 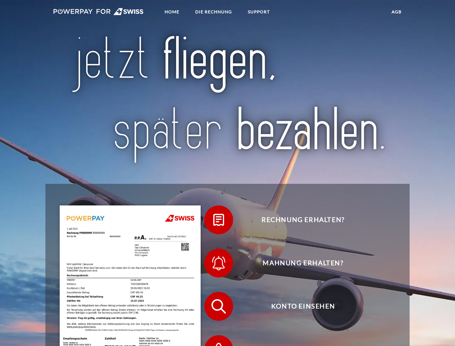 I want to click on button: Konto einsehen, so click(x=298, y=306).